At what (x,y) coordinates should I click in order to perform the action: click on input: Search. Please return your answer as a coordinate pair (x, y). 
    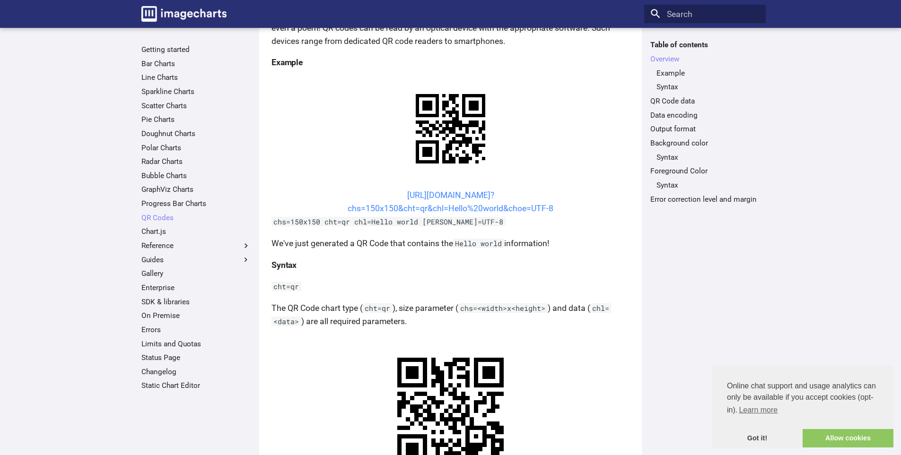
    Looking at the image, I should click on (705, 14).